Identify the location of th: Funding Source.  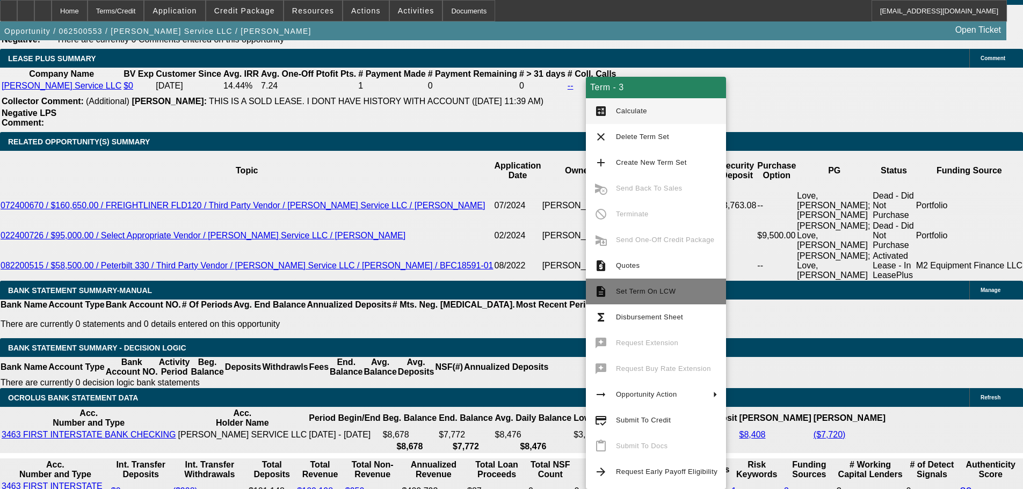
(969, 171).